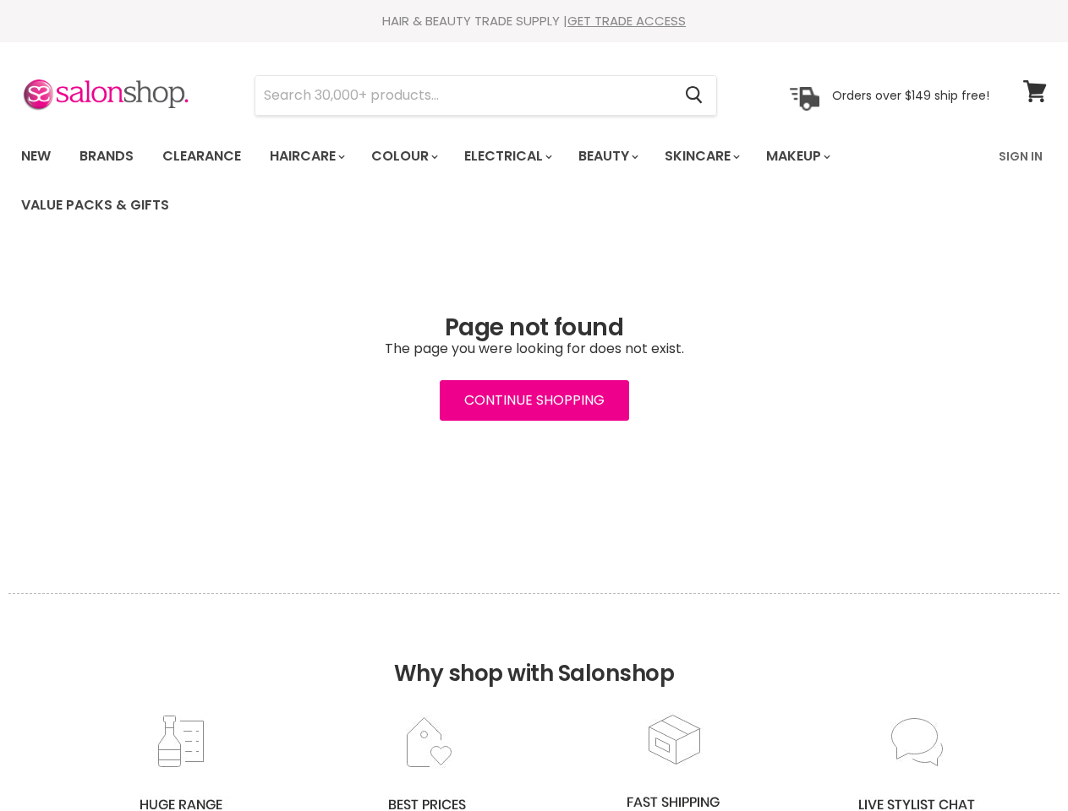  Describe the element at coordinates (533, 328) in the screenshot. I see `h1: Page not found` at that location.